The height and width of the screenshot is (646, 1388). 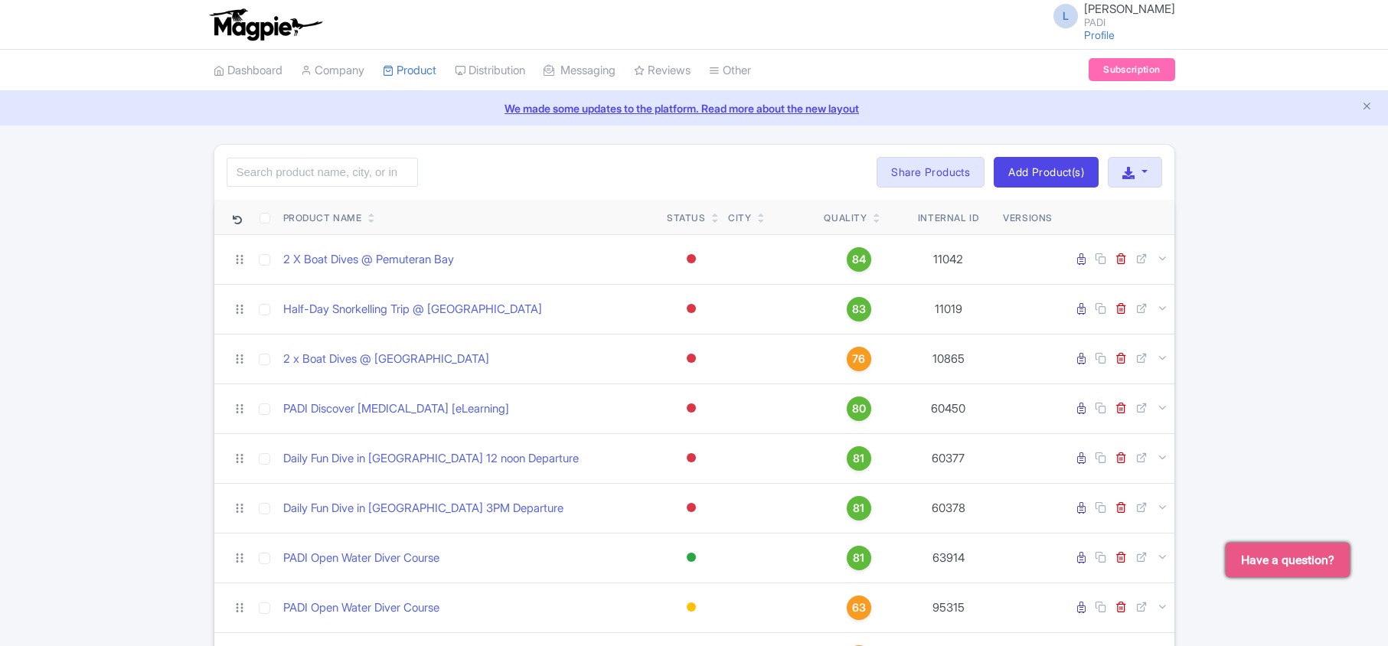 What do you see at coordinates (858, 359) in the screenshot?
I see `a: 76` at bounding box center [858, 359].